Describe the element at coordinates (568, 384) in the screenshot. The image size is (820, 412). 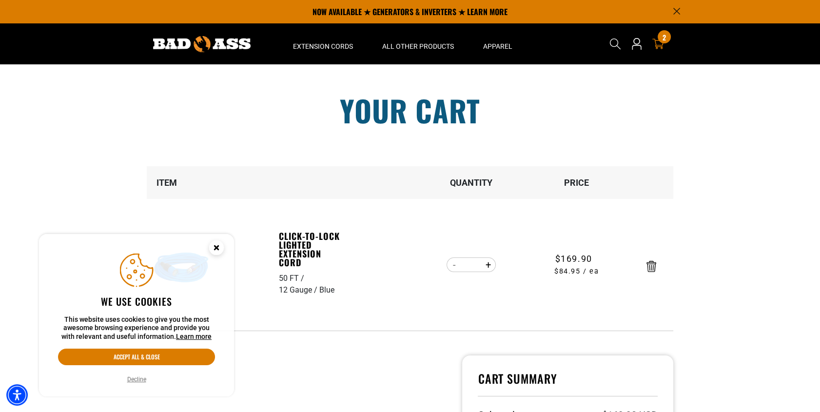
I see `h4: Cart Summary` at that location.